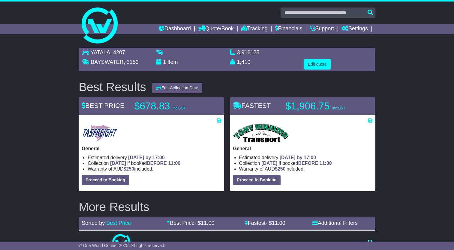 The height and width of the screenshot is (250, 454). Describe the element at coordinates (100, 53) in the screenshot. I see `span: YATALA` at that location.